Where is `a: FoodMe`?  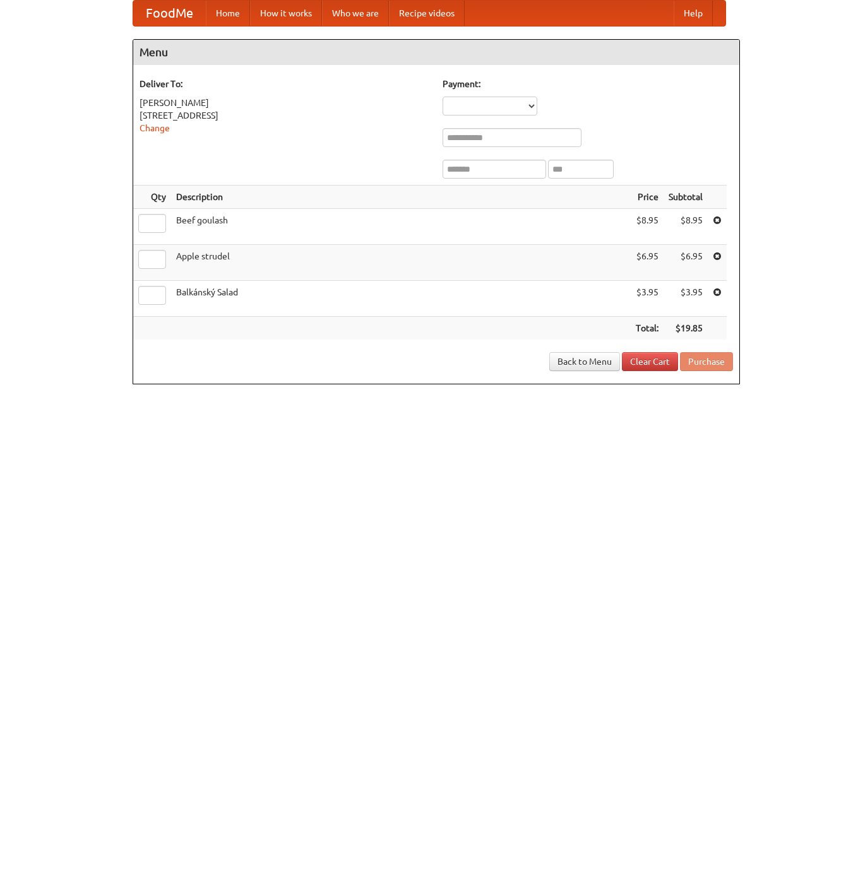 a: FoodMe is located at coordinates (169, 13).